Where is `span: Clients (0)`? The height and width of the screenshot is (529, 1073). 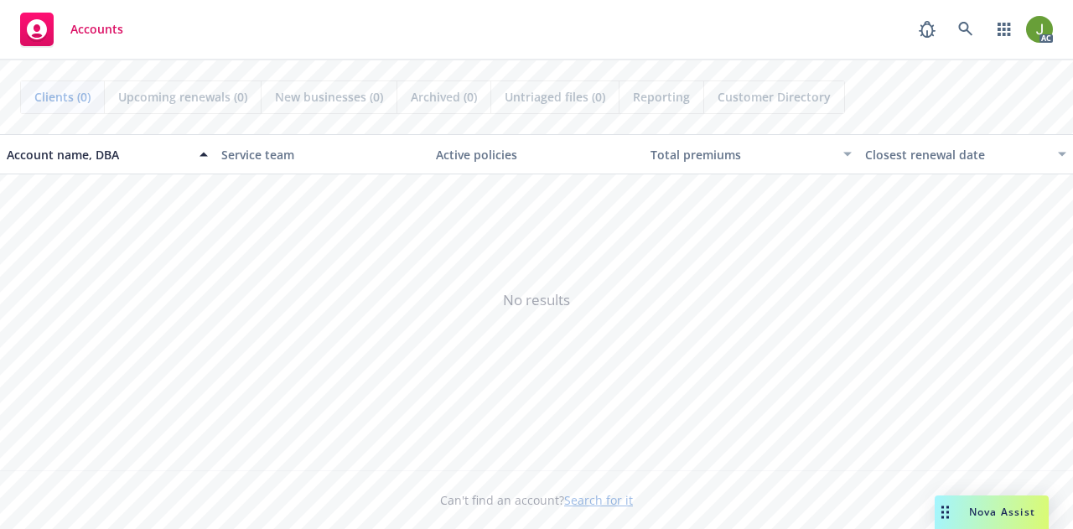 span: Clients (0) is located at coordinates (62, 96).